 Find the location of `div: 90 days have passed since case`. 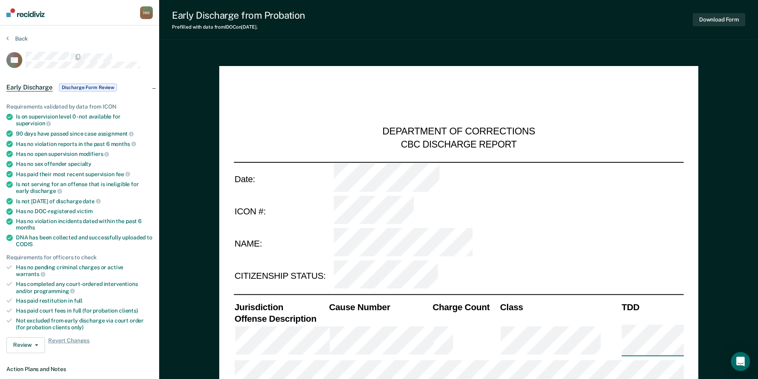

div: 90 days have passed since case is located at coordinates (84, 134).